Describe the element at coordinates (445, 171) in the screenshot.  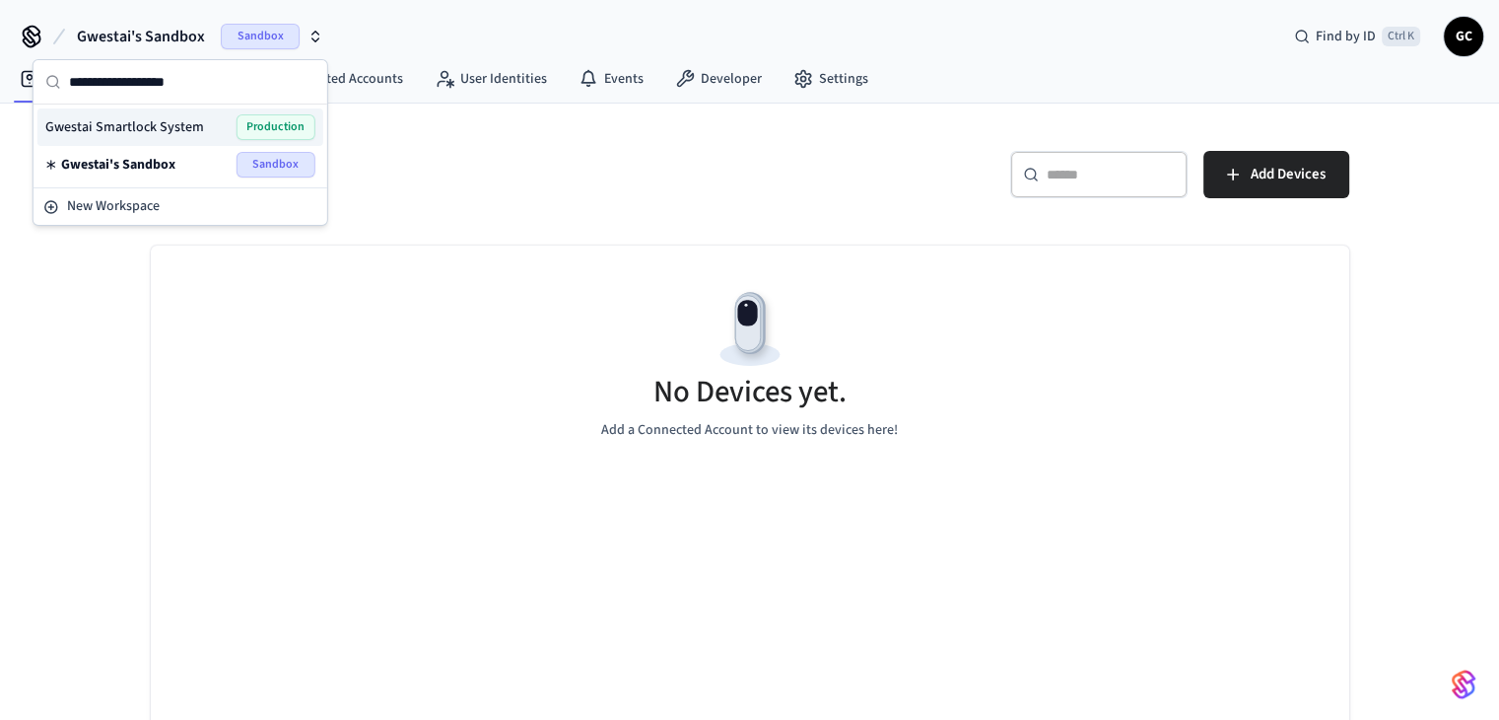
I see `h5: Devices` at that location.